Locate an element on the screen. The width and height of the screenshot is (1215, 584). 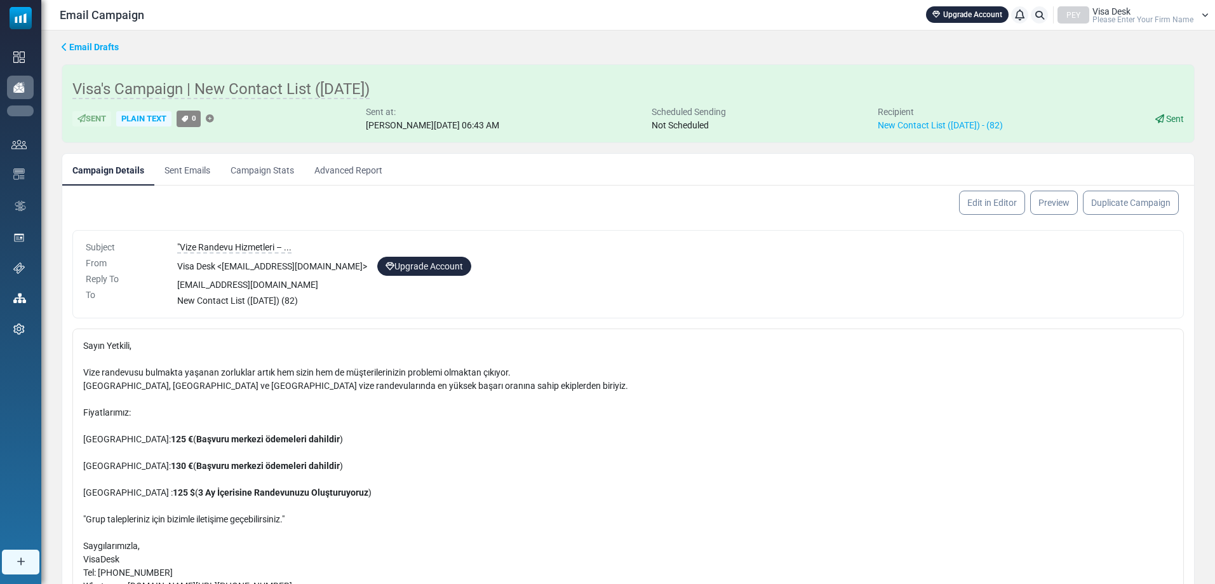
b: 125 $ is located at coordinates (184, 492).